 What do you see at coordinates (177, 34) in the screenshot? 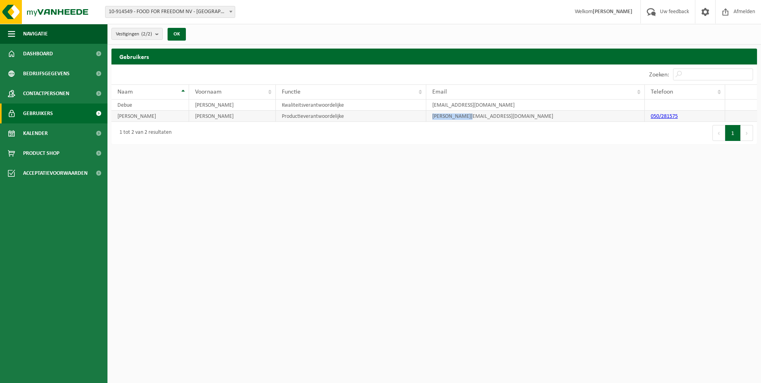
I see `button: OK` at bounding box center [177, 34].